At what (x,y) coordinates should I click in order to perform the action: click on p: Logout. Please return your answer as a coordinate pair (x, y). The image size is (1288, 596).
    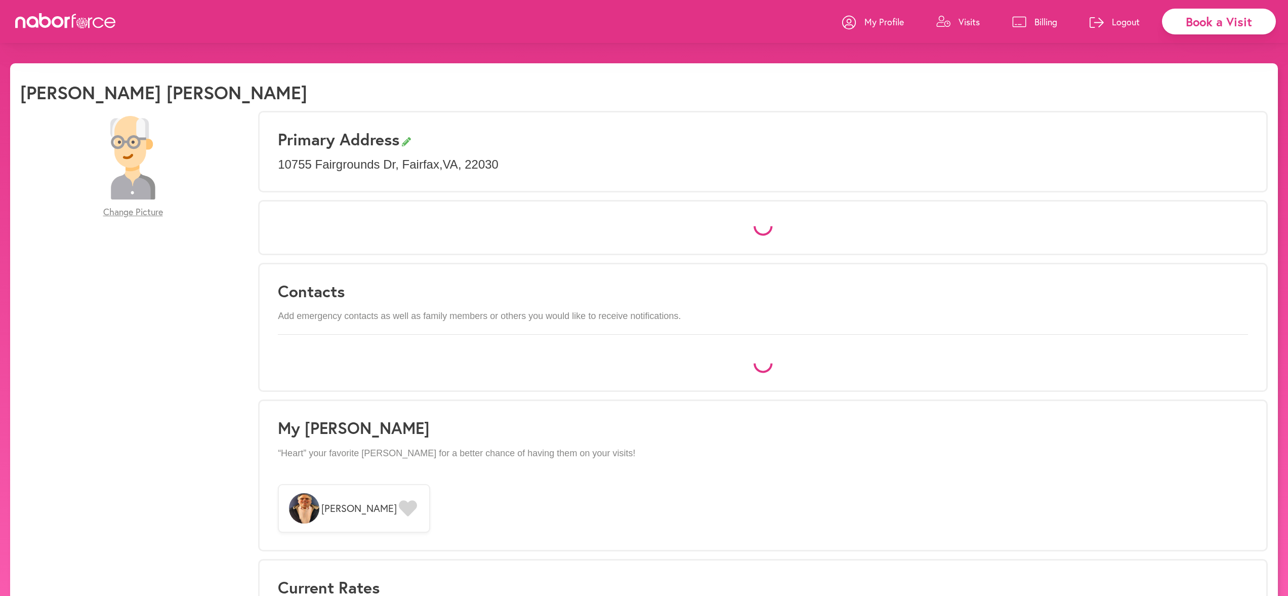
    Looking at the image, I should click on (1126, 22).